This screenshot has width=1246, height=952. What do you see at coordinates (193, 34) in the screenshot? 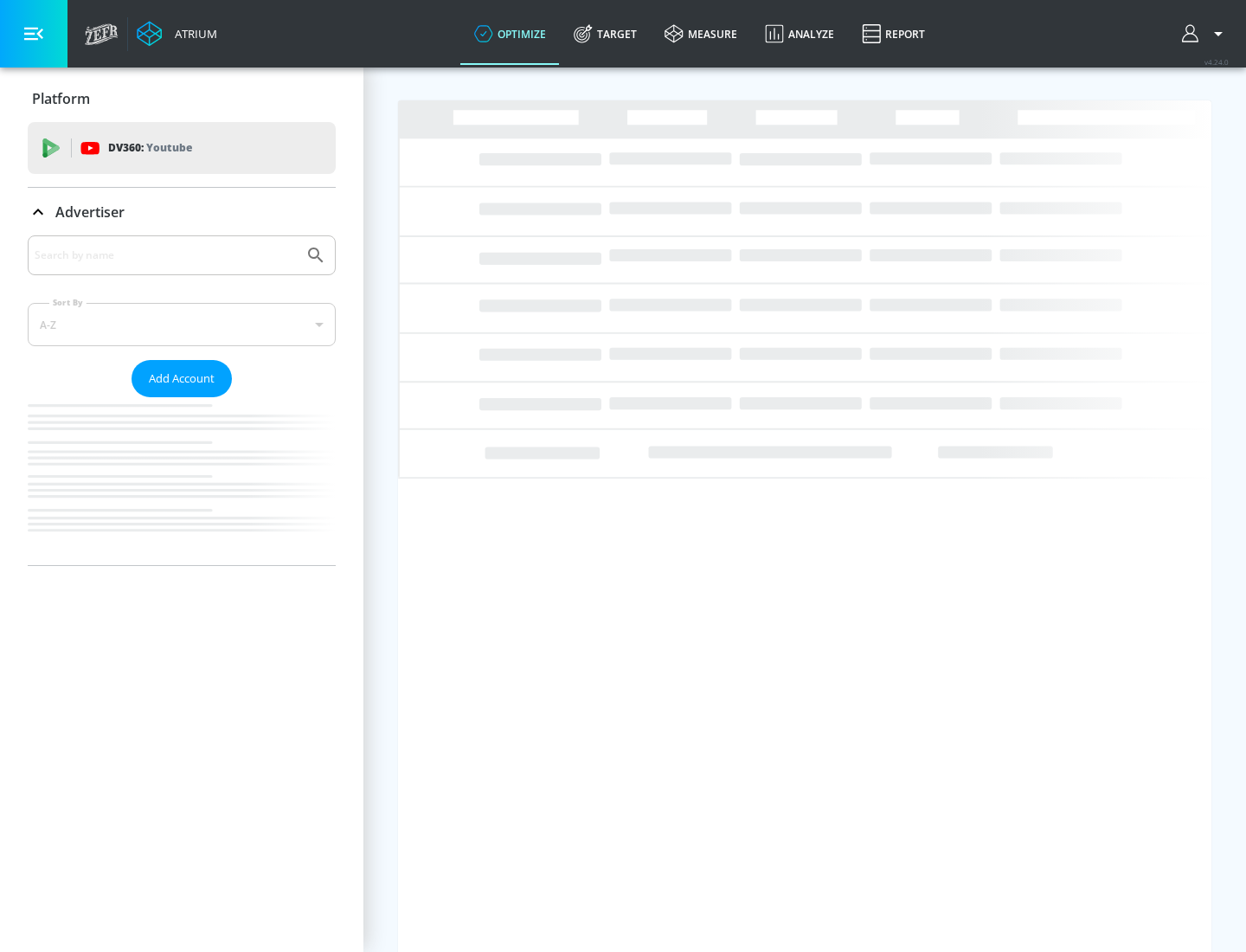
I see `div: Atrium` at bounding box center [193, 34].